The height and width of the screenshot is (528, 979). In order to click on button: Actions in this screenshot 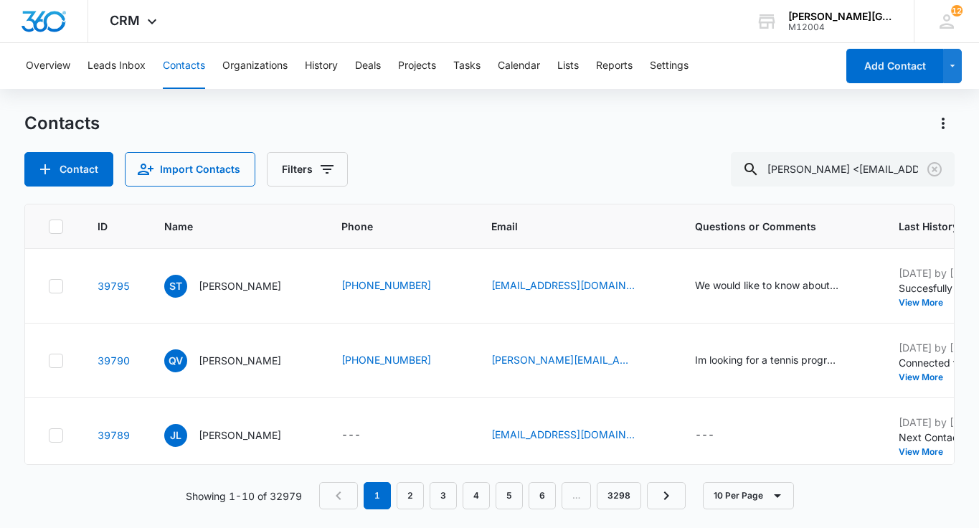, I will do `click(943, 123)`.